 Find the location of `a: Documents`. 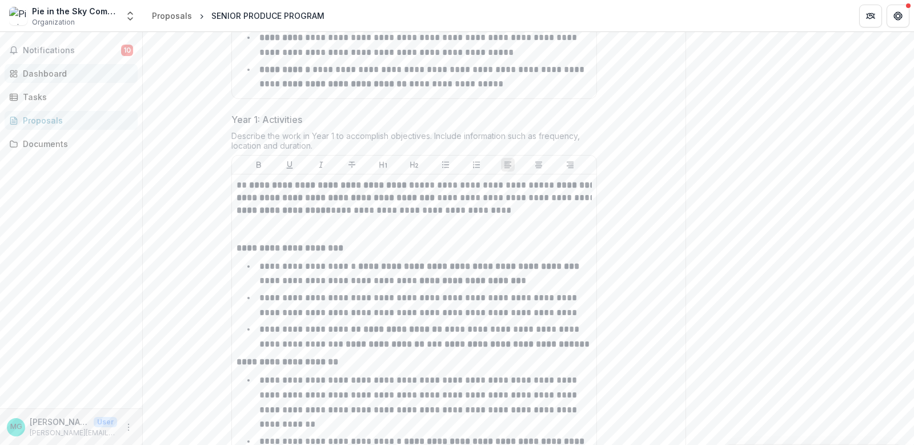

a: Documents is located at coordinates (71, 143).